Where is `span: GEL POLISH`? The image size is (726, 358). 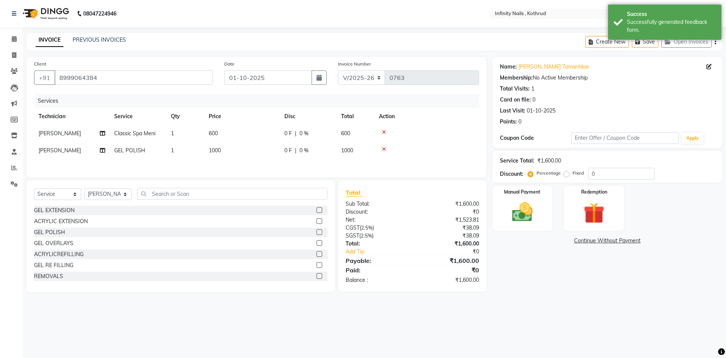
span: GEL POLISH is located at coordinates (130, 150).